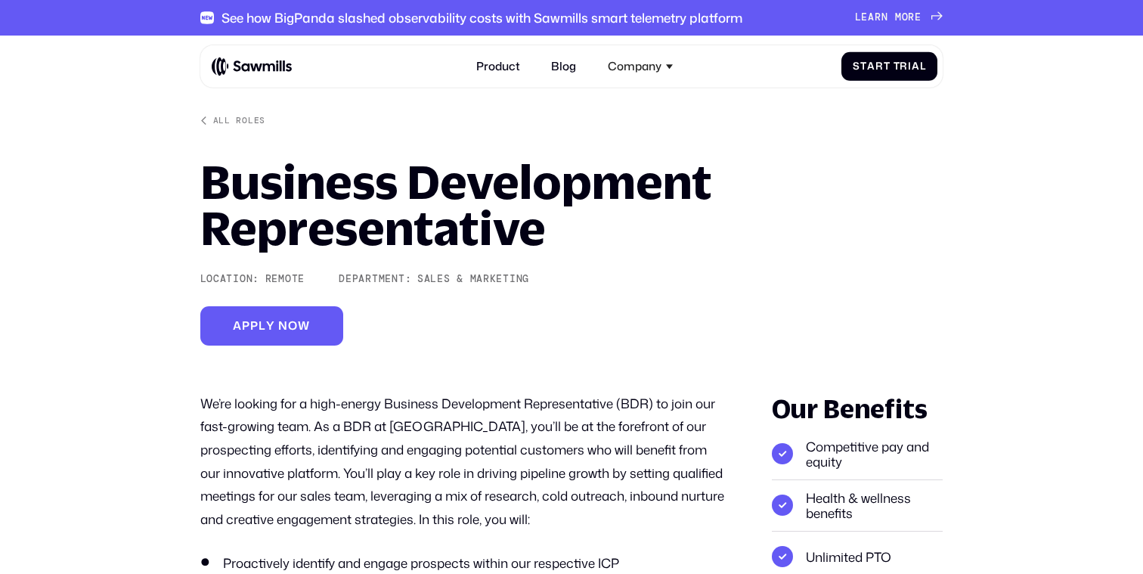  I want to click on a: Learnmore, so click(899, 17).